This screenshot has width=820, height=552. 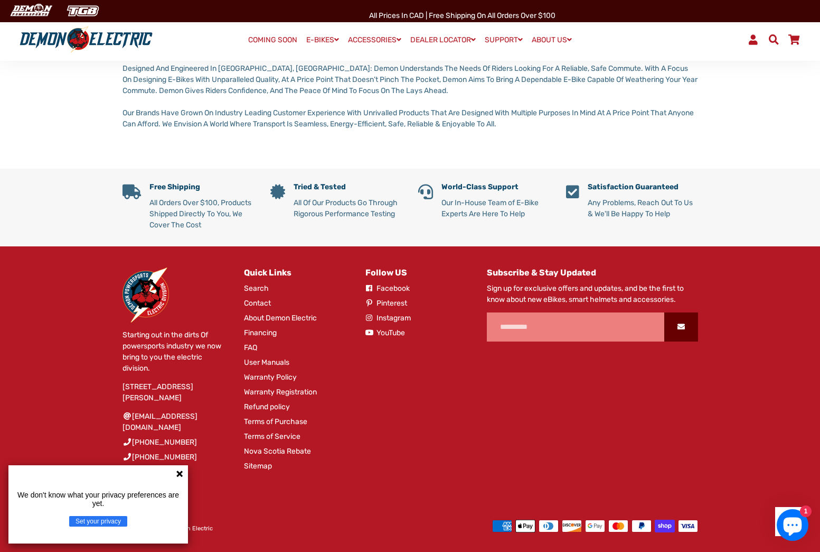 What do you see at coordinates (98, 499) in the screenshot?
I see `p: We don't know what your privacy preferences are yet.` at bounding box center [98, 499].